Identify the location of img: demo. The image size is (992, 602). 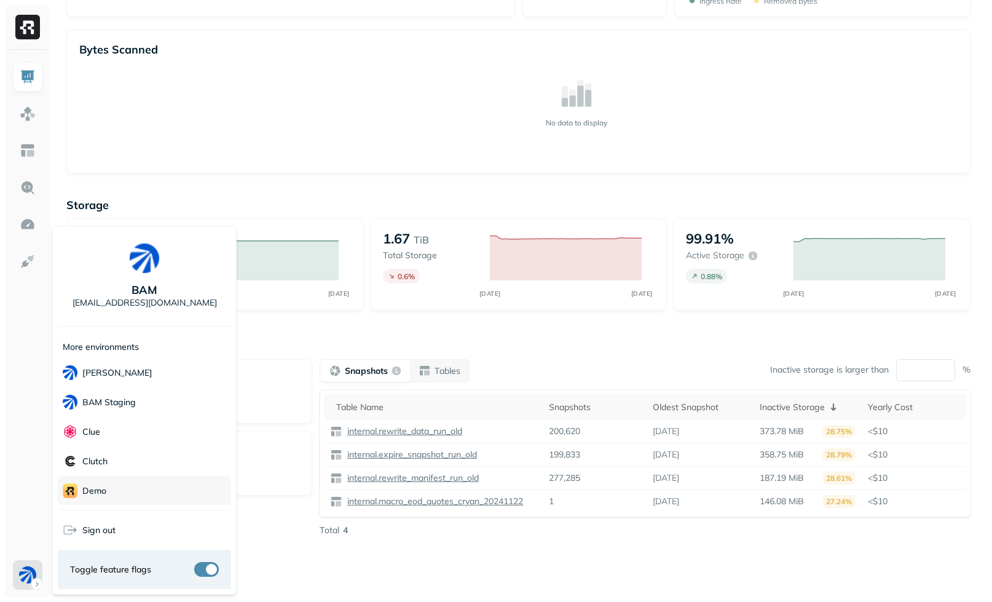
(70, 491).